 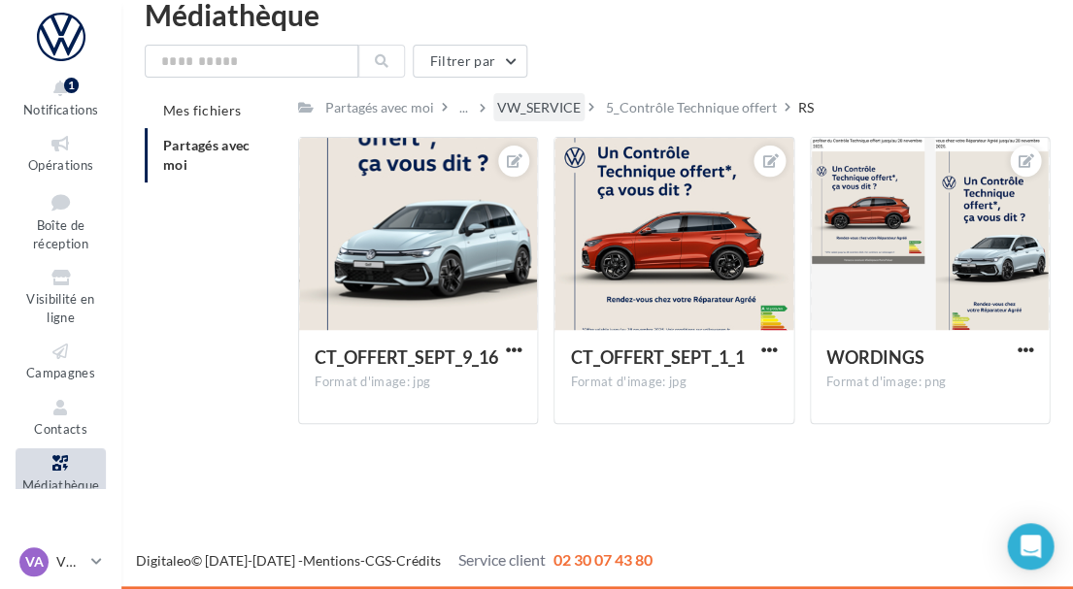 I want to click on a: Visibilité en ligne, so click(x=60, y=296).